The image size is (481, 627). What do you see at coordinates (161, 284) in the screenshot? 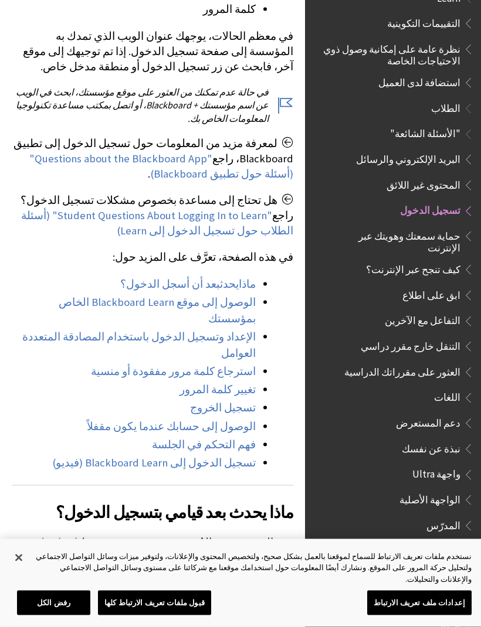
I see `a: أن أسجل الدخول؟` at bounding box center [161, 284].